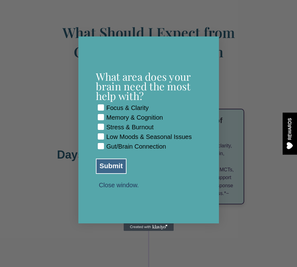 This screenshot has height=267, width=297. What do you see at coordinates (111, 166) in the screenshot?
I see `button: Submit` at bounding box center [111, 166].